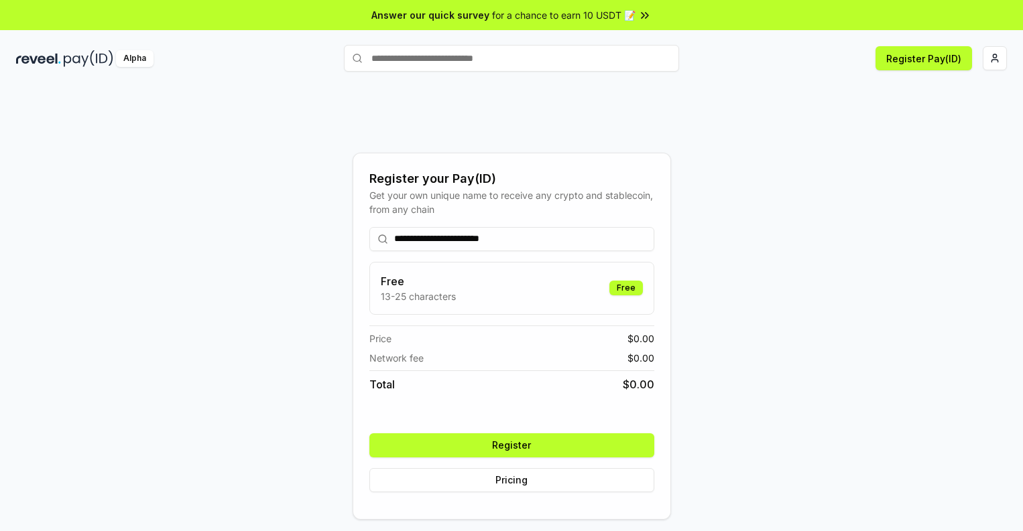  What do you see at coordinates (396, 358) in the screenshot?
I see `span: Network fee` at bounding box center [396, 358].